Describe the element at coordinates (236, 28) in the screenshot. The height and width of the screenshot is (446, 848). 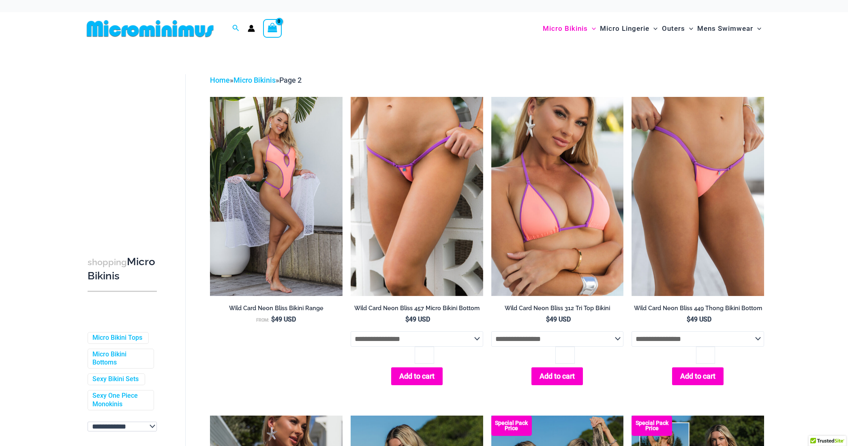
I see `a: Search icon link` at that location.